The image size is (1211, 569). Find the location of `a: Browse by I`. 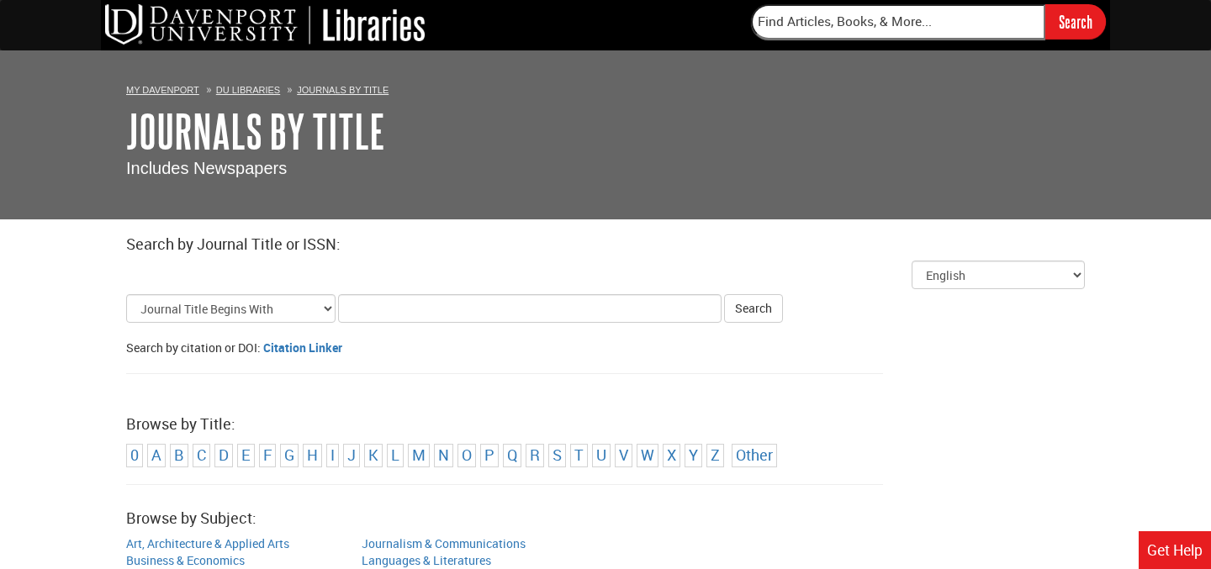

a: Browse by I is located at coordinates (332, 455).